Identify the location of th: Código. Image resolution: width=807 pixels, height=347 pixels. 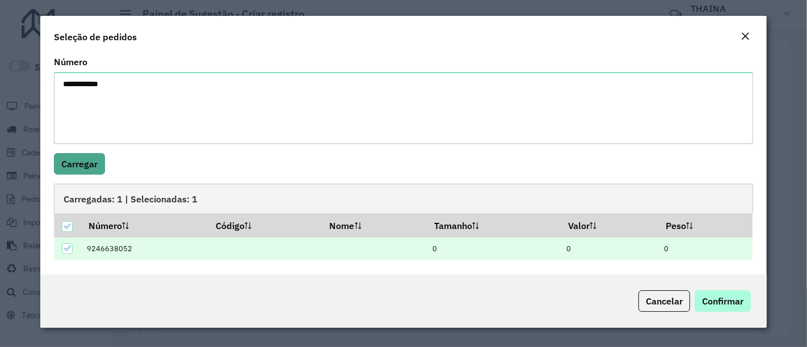
(265, 225).